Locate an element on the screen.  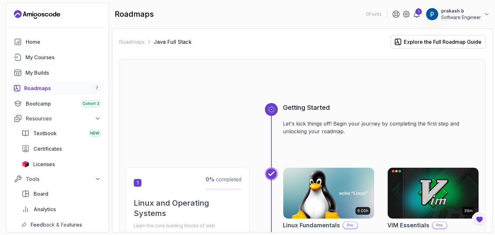
a: courses is located at coordinates (57, 57).